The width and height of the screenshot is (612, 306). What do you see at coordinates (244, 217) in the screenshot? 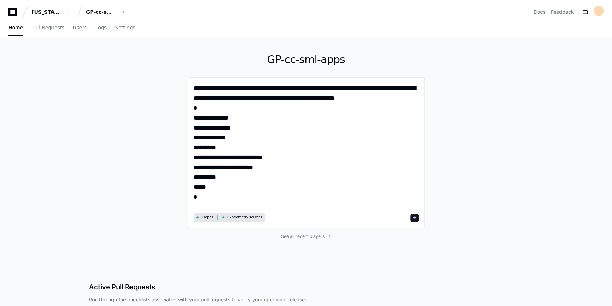
I see `span: 16 telemetry sources` at bounding box center [244, 217].